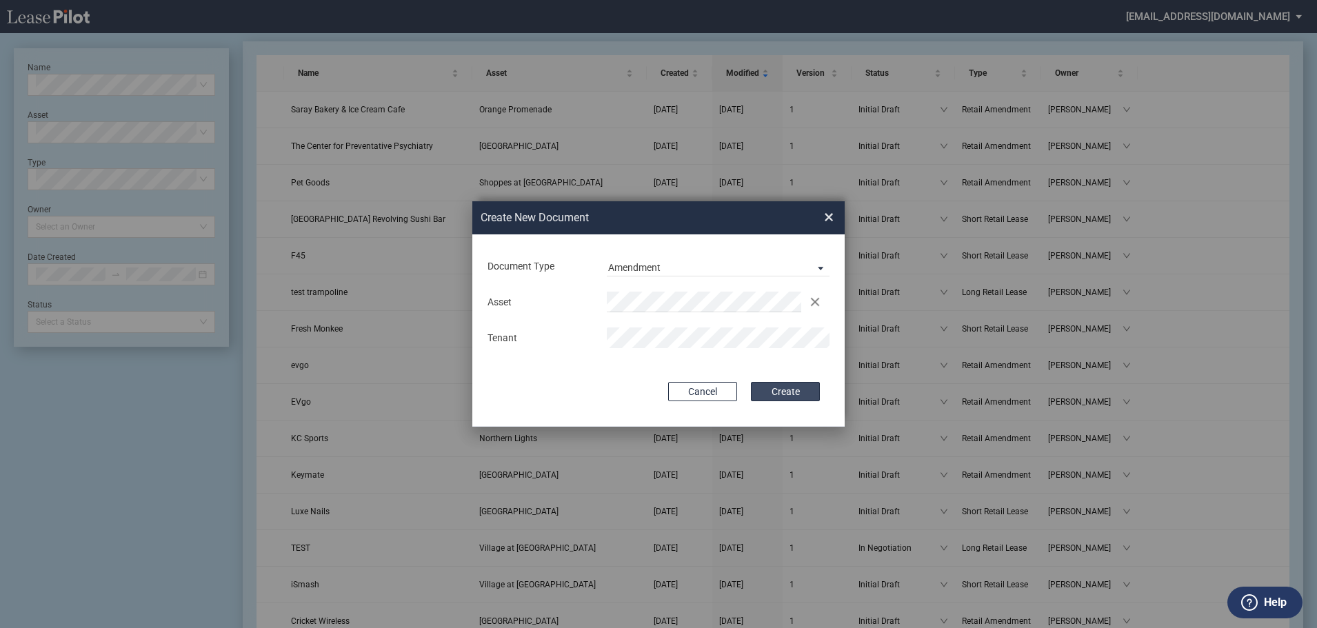 The height and width of the screenshot is (628, 1317). What do you see at coordinates (538, 303) in the screenshot?
I see `div: Asset` at bounding box center [538, 303].